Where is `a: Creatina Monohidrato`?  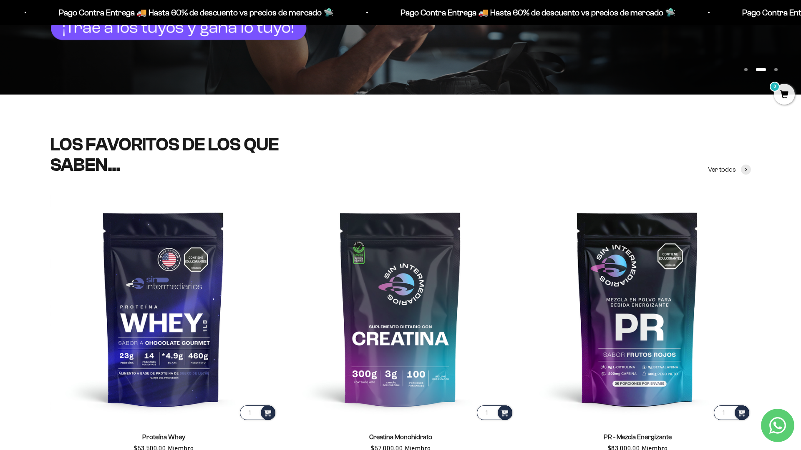 a: Creatina Monohidrato is located at coordinates (400, 437).